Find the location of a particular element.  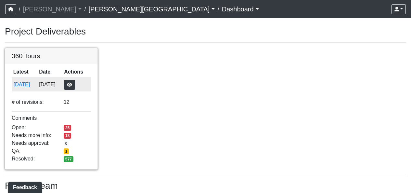

button: Feedback is located at coordinates (20, 7).